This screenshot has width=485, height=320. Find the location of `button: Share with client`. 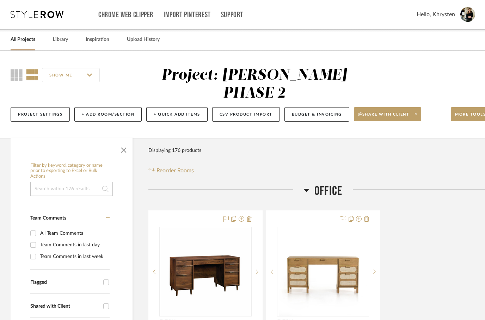

button: Share with client is located at coordinates (388, 114).